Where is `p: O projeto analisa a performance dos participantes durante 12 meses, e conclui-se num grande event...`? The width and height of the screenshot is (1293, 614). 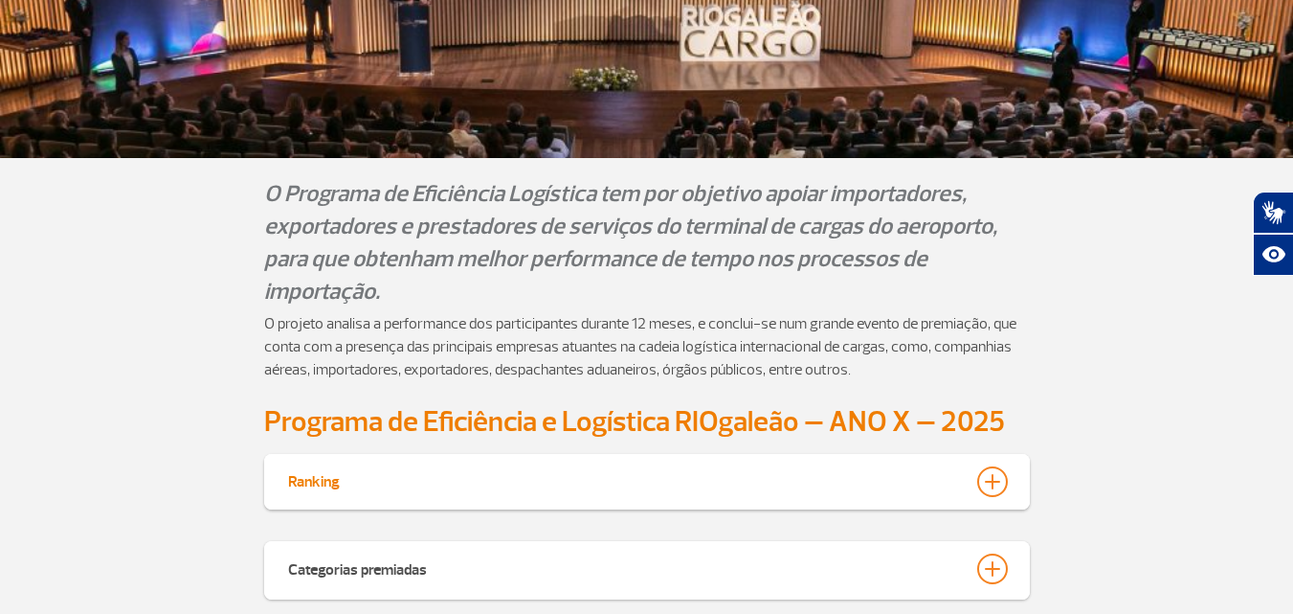
p: O projeto analisa a performance dos participantes durante 12 meses, e conclui-se num grande event... is located at coordinates (647, 347).